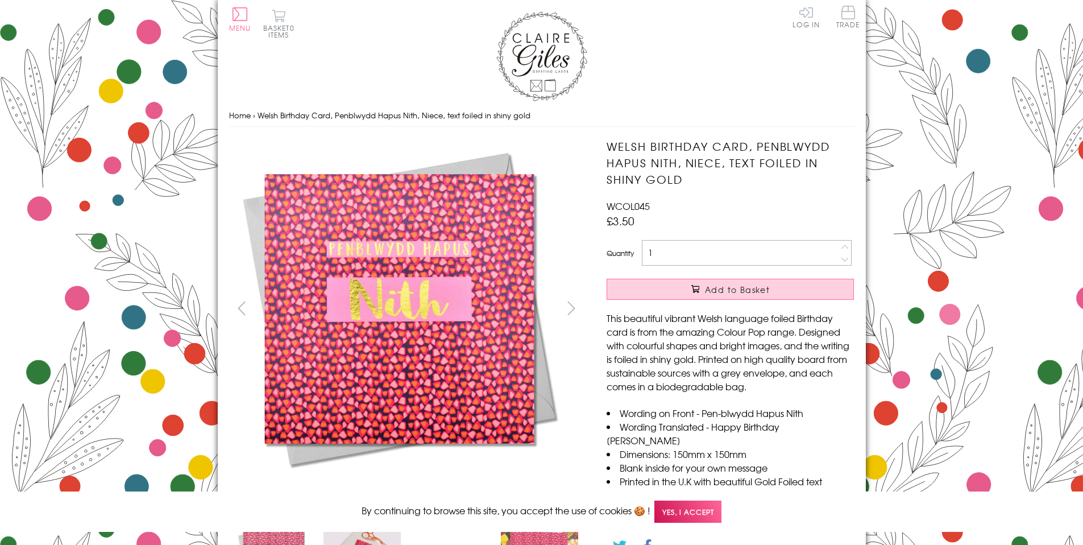 Image resolution: width=1083 pixels, height=545 pixels. What do you see at coordinates (688, 511) in the screenshot?
I see `span: Yes, I accept` at bounding box center [688, 511].